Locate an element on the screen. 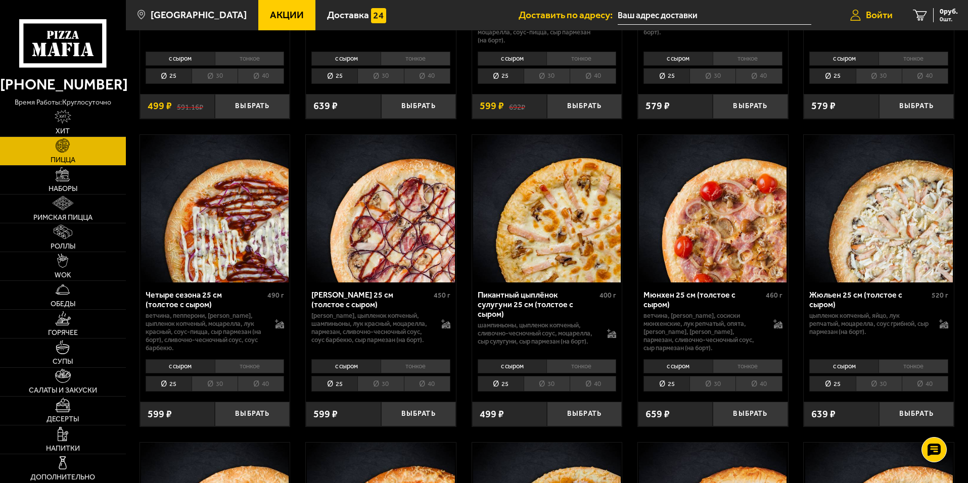  span: Роллы is located at coordinates (63, 247).